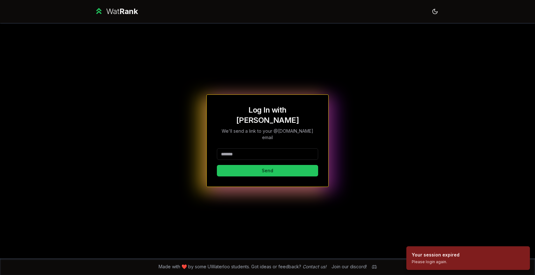  I want to click on a: Contact us!, so click(315, 266).